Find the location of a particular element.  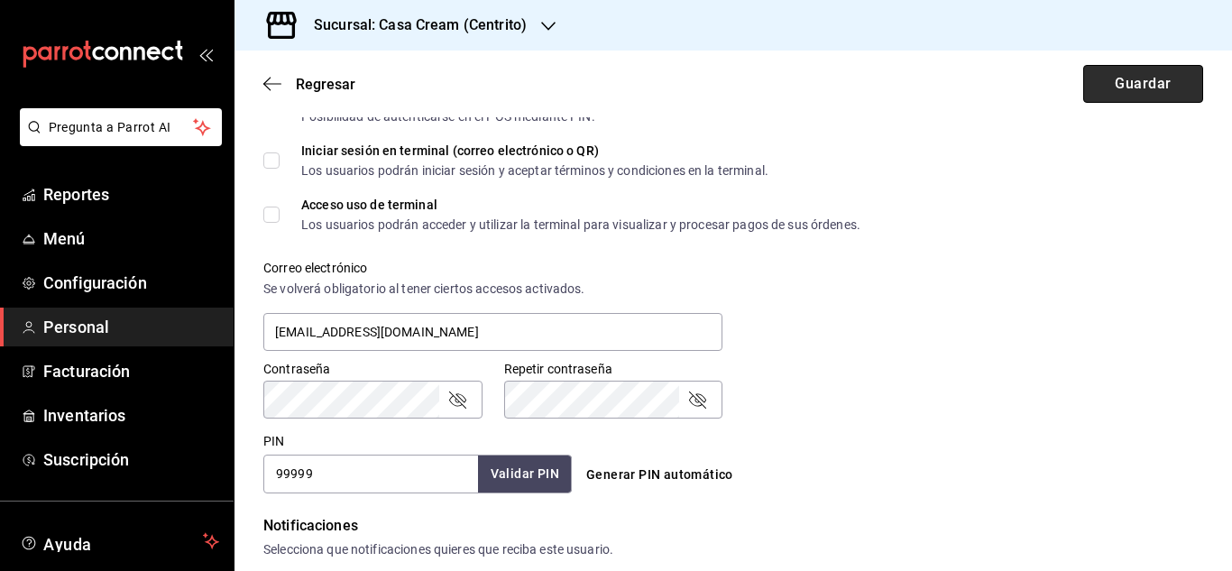

label: PIN is located at coordinates (273, 441).